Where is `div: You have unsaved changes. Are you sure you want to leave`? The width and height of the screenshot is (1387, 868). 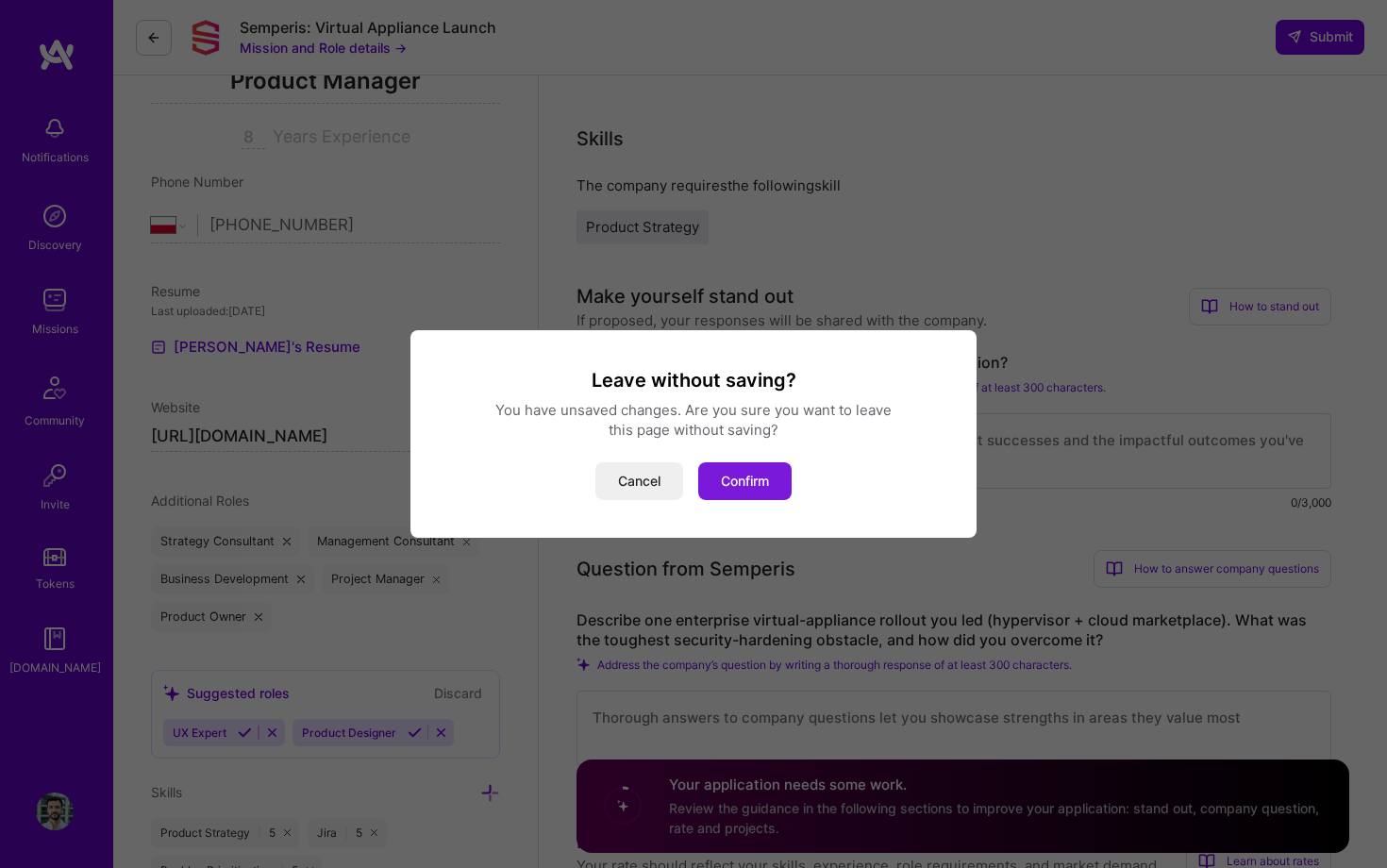
div: You have unsaved changes. Are you sure you want to leave is located at coordinates (694, 409).